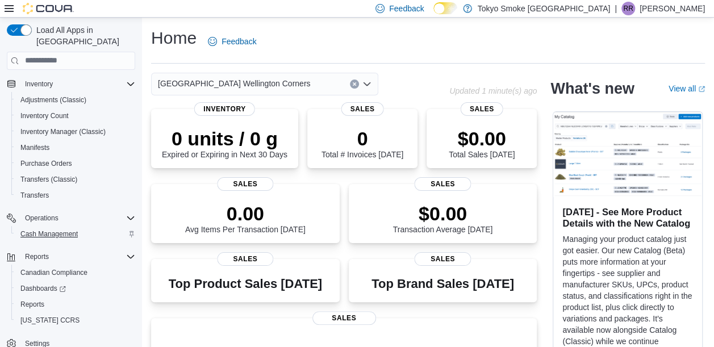 This screenshot has width=714, height=347. Describe the element at coordinates (363, 139) in the screenshot. I see `p: 0` at that location.